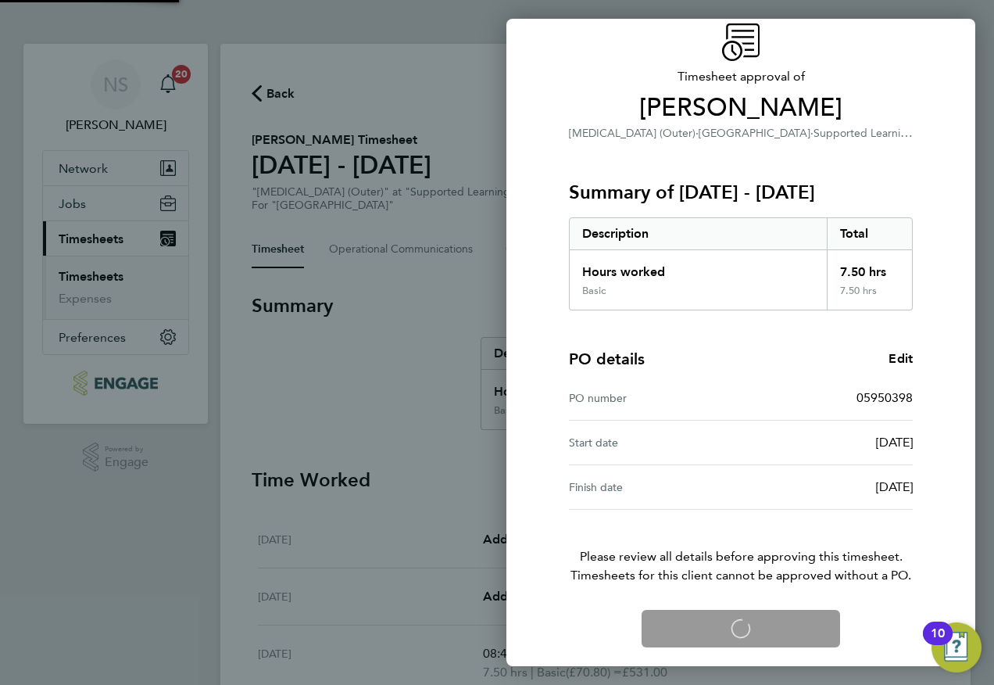  I want to click on div: Description, so click(698, 234).